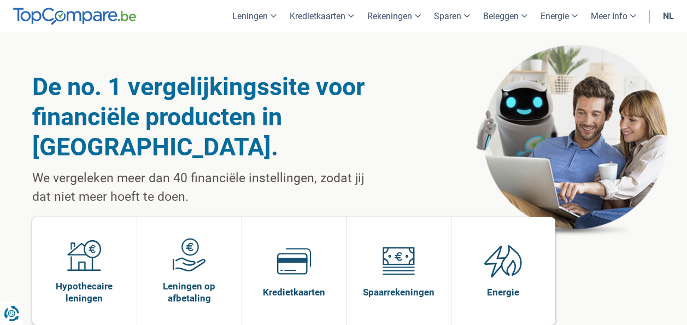  Describe the element at coordinates (189, 255) in the screenshot. I see `img: Leningen op afbetaling` at that location.